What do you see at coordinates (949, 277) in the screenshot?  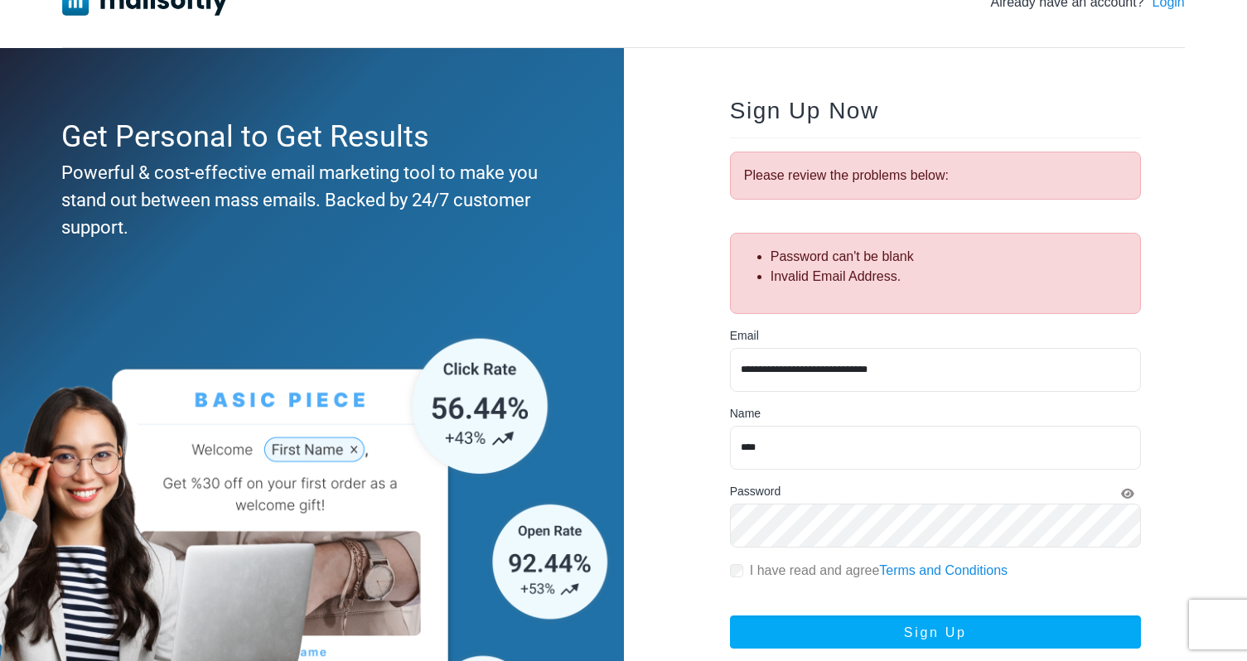 I see `li: Invalid Email Address.` at bounding box center [949, 277].